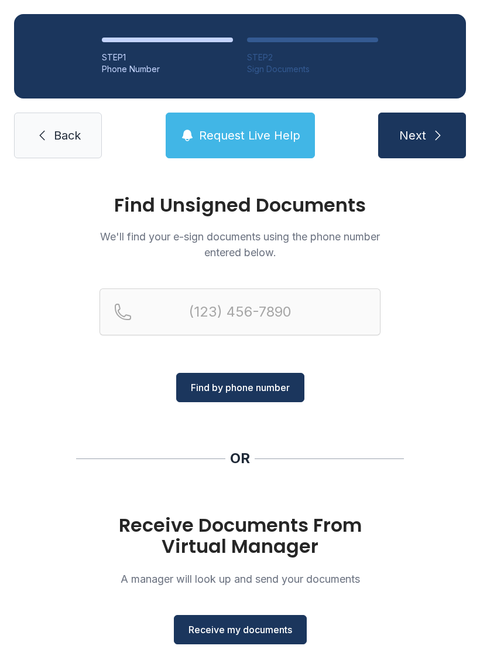 The image size is (480, 666). Describe the element at coordinates (413, 135) in the screenshot. I see `span: Next` at that location.